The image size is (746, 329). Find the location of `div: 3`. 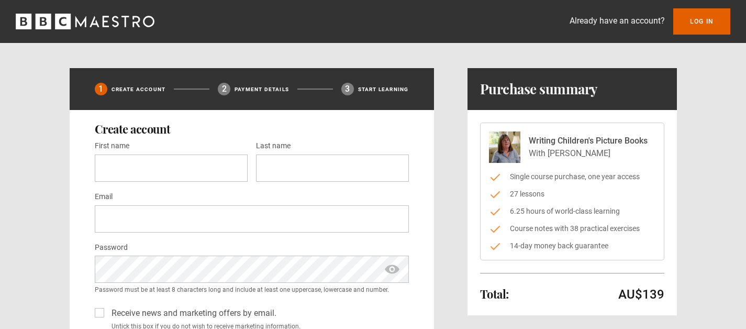

div: 3 is located at coordinates (348, 89).